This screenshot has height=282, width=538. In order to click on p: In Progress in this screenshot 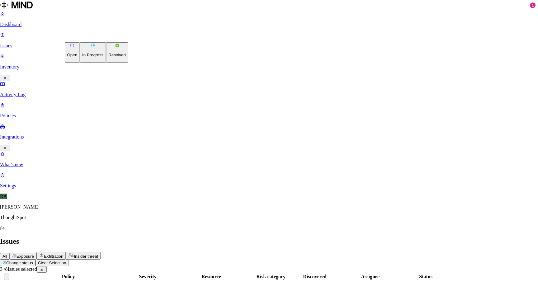, I will do `click(93, 55)`.